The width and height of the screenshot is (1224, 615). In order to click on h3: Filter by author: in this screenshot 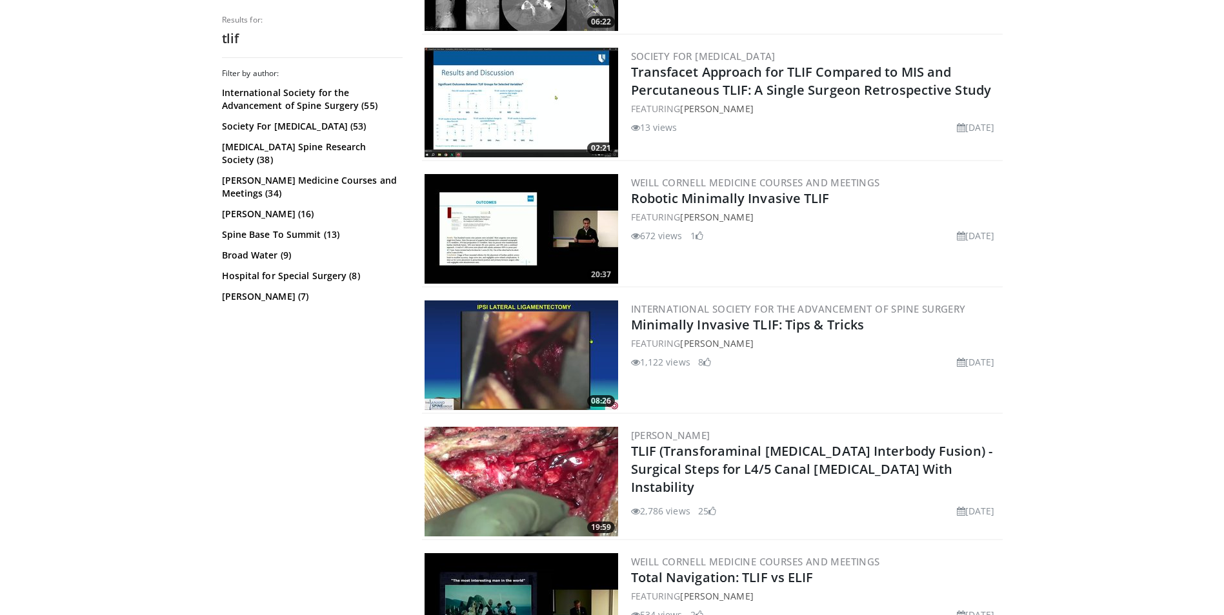, I will do `click(312, 74)`.